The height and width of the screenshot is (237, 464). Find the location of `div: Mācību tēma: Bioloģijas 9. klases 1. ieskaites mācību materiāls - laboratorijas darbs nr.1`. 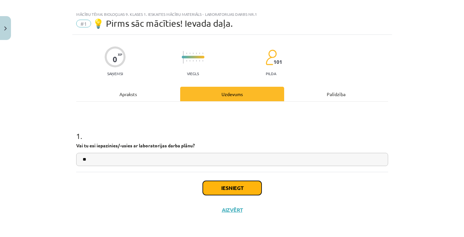

div: Mācību tēma: Bioloģijas 9. klases 1. ieskaites mācību materiāls - laboratorijas darbs nr.1 is located at coordinates (232, 14).